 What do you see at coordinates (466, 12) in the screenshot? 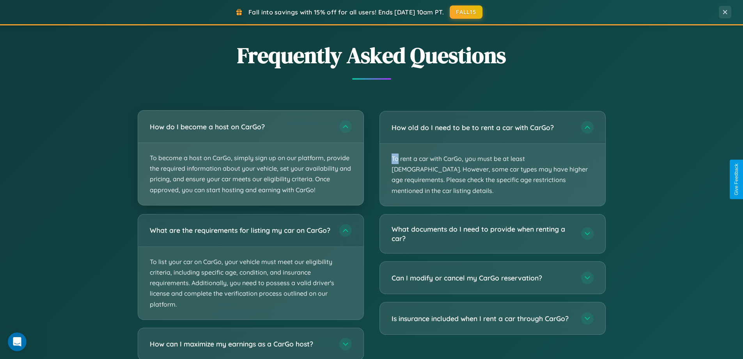
I see `button: FALL15` at bounding box center [466, 12].